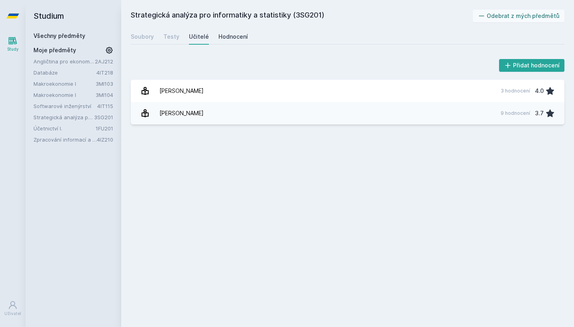 This screenshot has width=574, height=327. Describe the element at coordinates (105, 106) in the screenshot. I see `a: 4IT115` at that location.